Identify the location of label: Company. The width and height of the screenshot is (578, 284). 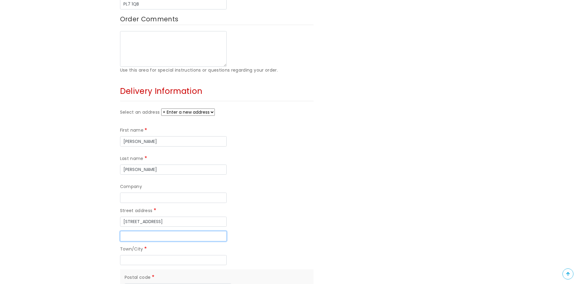
(131, 187).